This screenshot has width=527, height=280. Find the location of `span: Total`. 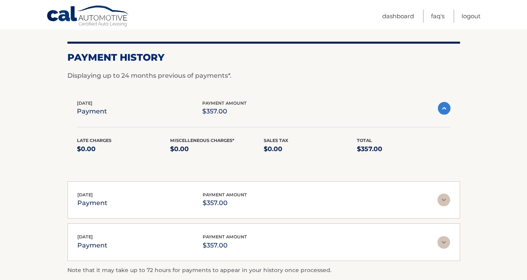

span: Total is located at coordinates (365, 140).